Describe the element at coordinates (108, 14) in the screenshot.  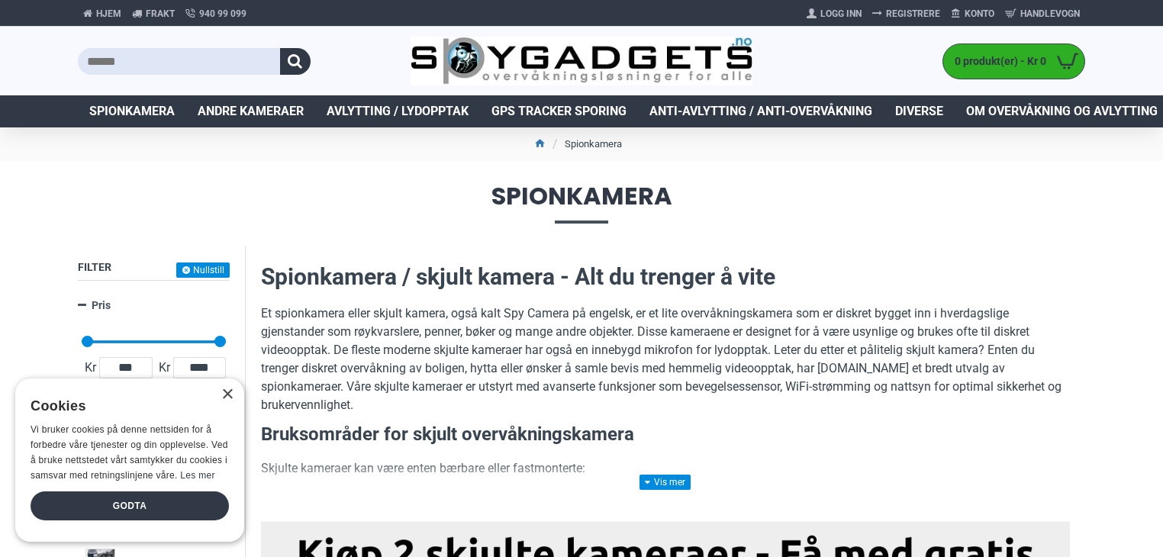
I see `span: Hjem` at that location.